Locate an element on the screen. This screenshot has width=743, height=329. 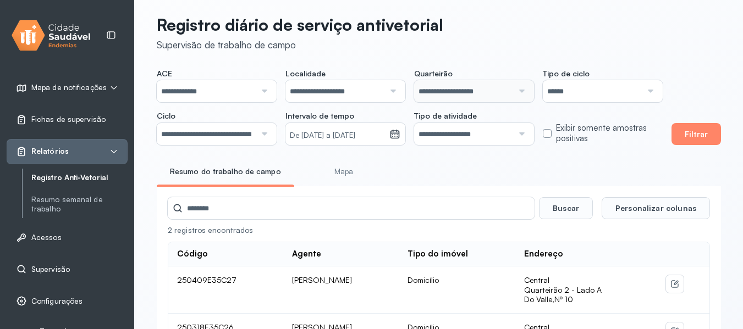
img: logo.svg is located at coordinates (51, 35).